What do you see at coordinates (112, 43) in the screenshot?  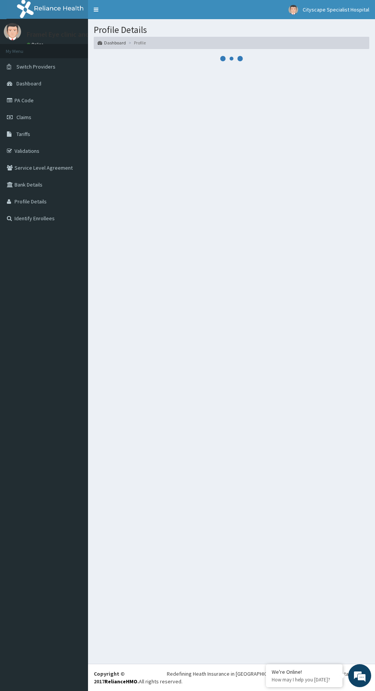 I see `a: Dashboard` at bounding box center [112, 43].